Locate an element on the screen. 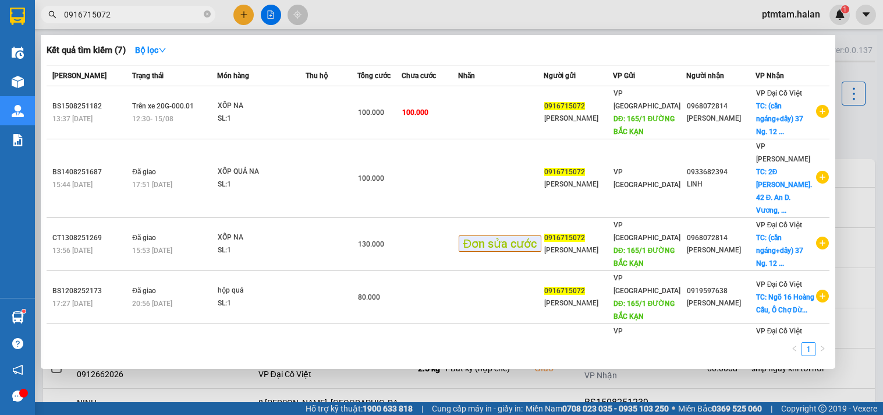  span: right is located at coordinates (823, 348).